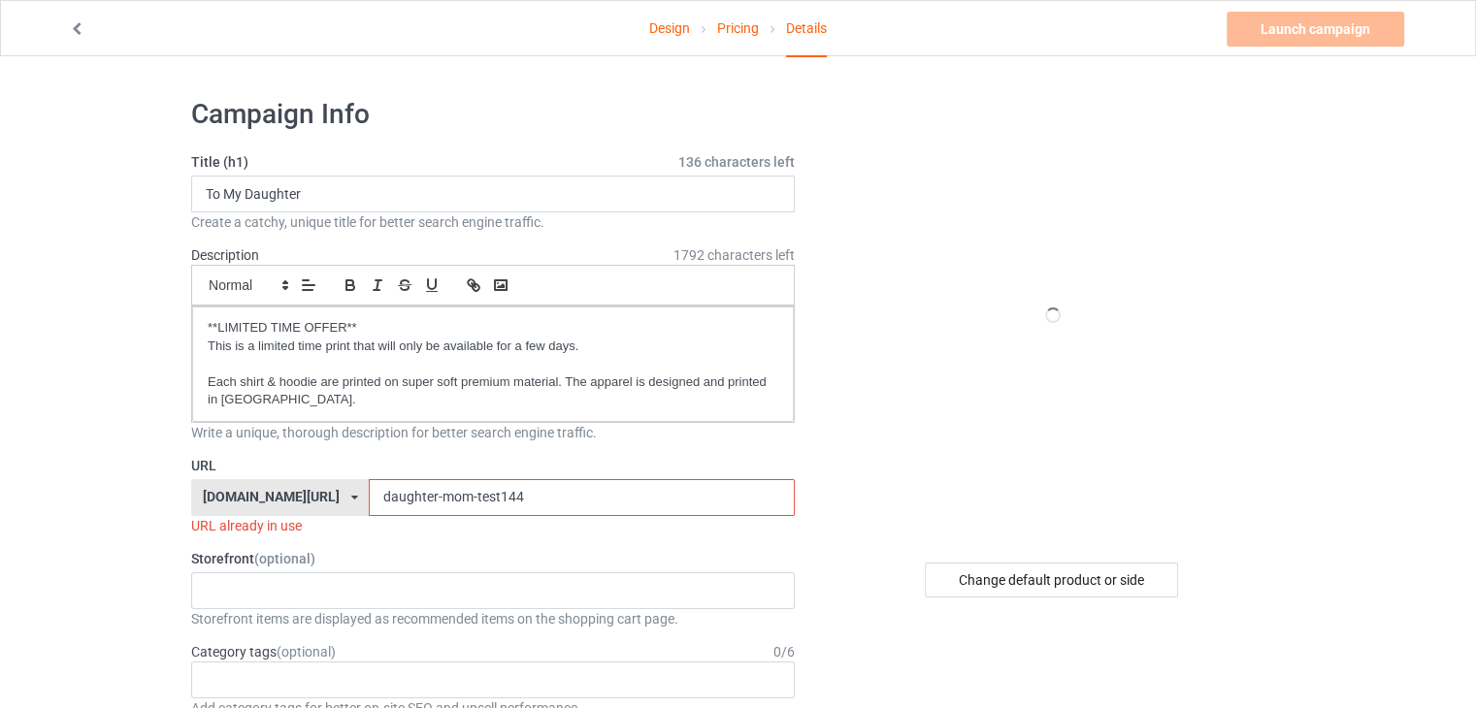 This screenshot has width=1476, height=708. What do you see at coordinates (737, 28) in the screenshot?
I see `a: Pricing` at bounding box center [737, 28].